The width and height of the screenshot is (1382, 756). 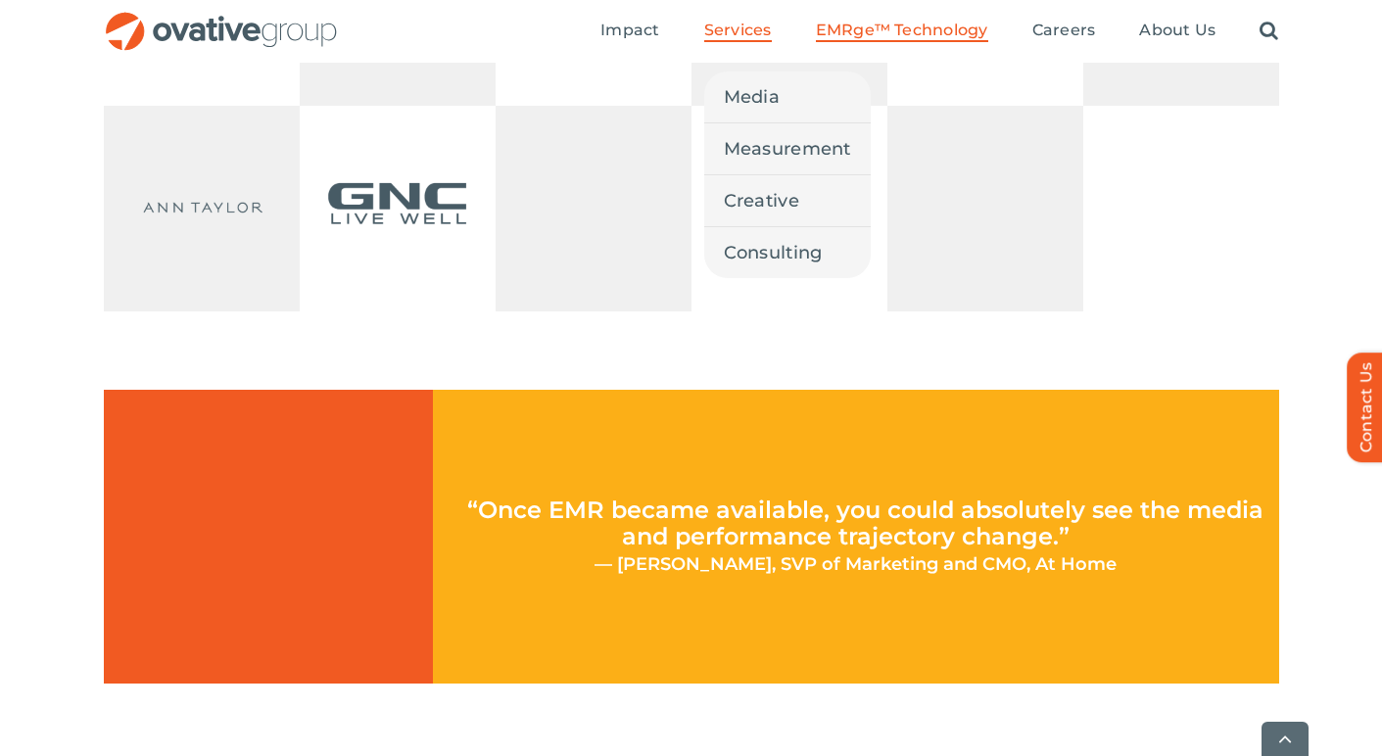 What do you see at coordinates (1268, 31) in the screenshot?
I see `a: Search` at bounding box center [1268, 31].